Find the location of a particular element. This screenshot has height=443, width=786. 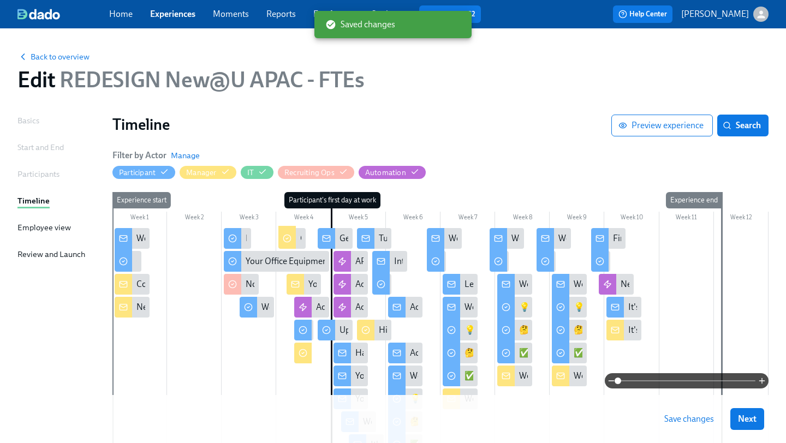

span: Help Center is located at coordinates (643, 14).